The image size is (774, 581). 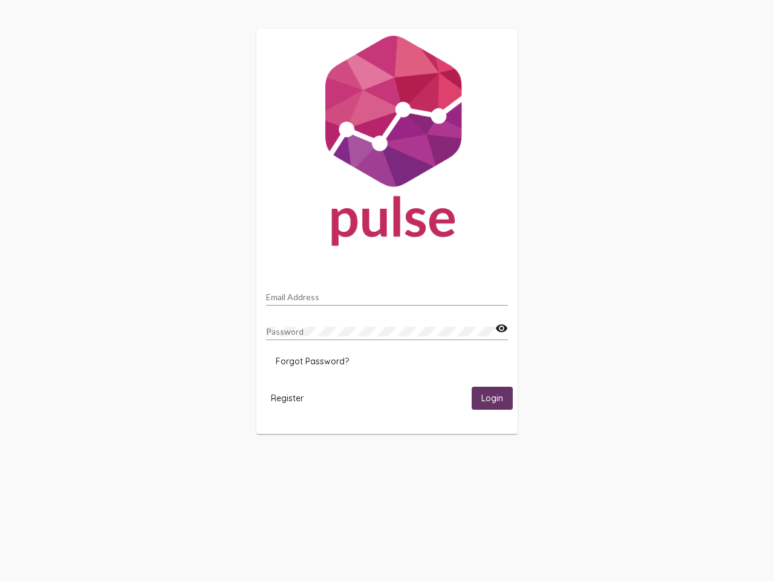 I want to click on button: Login, so click(x=492, y=397).